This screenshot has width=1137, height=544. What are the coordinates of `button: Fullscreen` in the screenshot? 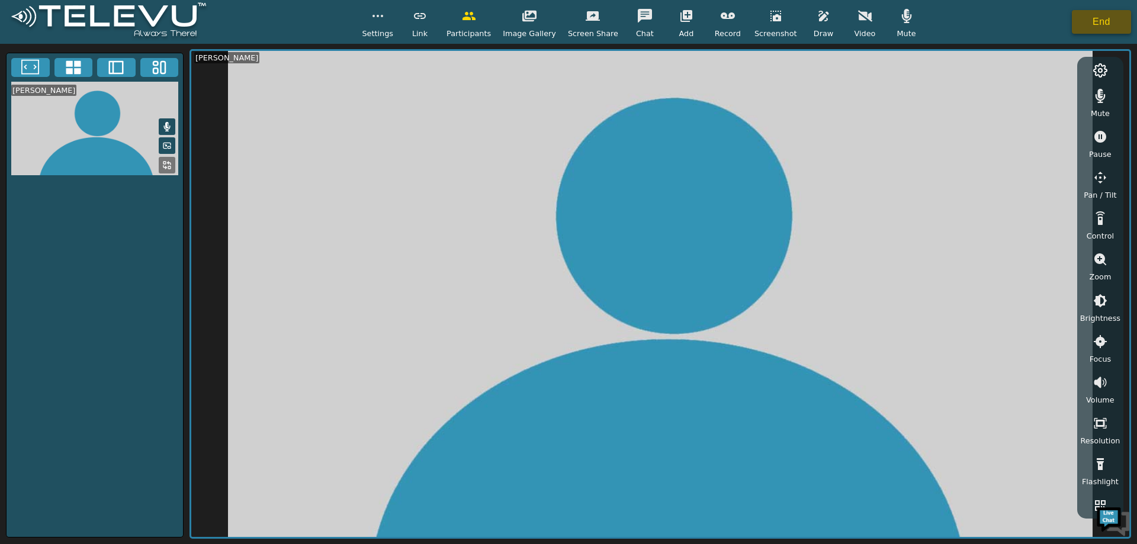 It's located at (30, 68).